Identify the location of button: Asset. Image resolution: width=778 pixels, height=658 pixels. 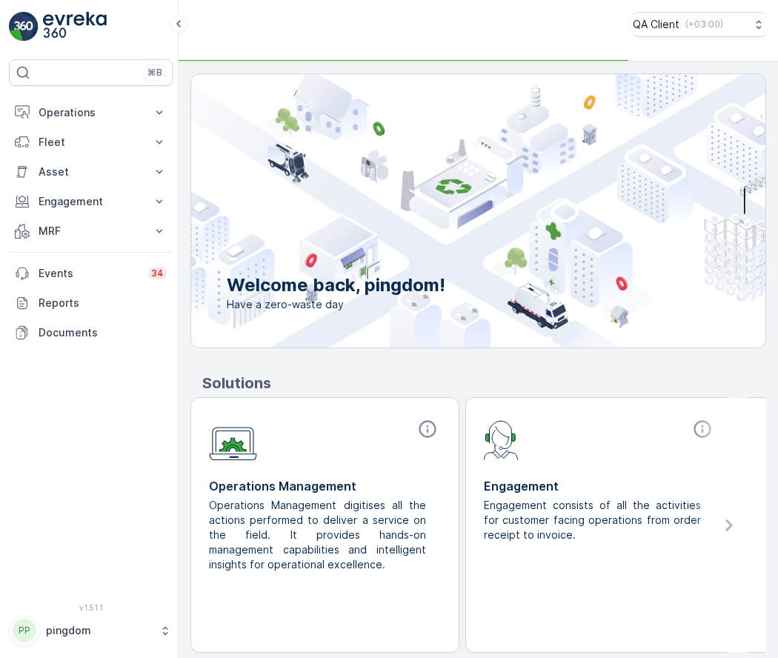
(90, 172).